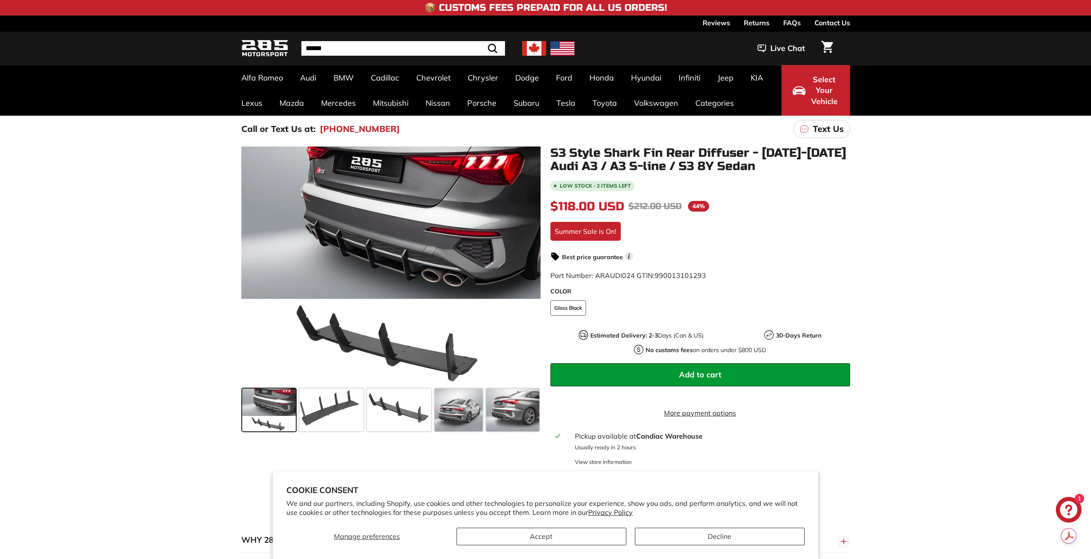 The image size is (1091, 559). I want to click on a: Mitsubishi, so click(390, 103).